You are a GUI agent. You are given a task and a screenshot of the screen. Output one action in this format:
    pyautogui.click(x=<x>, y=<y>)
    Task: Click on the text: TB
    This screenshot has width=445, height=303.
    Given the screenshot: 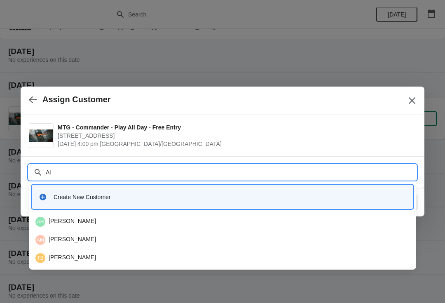 What is the action you would take?
    pyautogui.click(x=40, y=258)
    